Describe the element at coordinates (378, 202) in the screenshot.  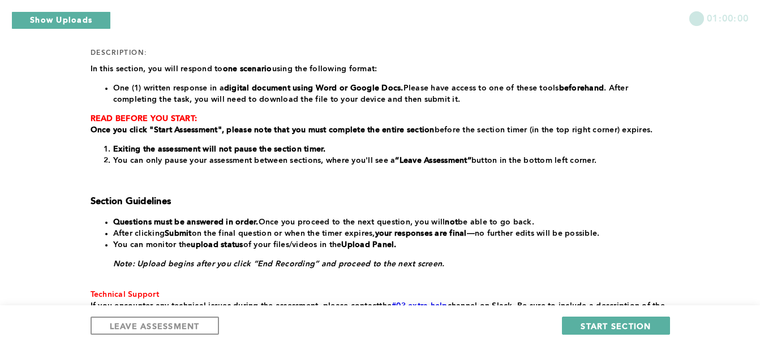
I see `h3: Section Guidelines` at that location.